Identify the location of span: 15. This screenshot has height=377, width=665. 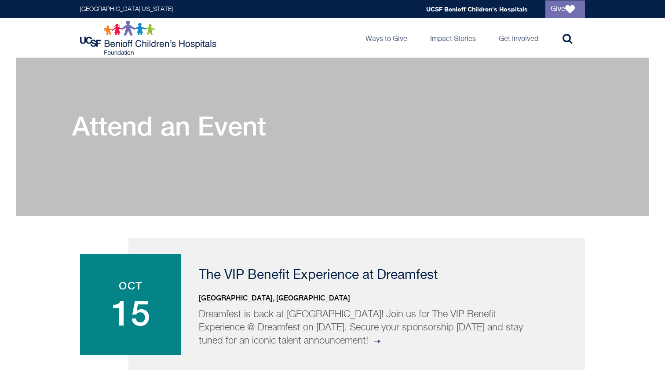
(131, 313).